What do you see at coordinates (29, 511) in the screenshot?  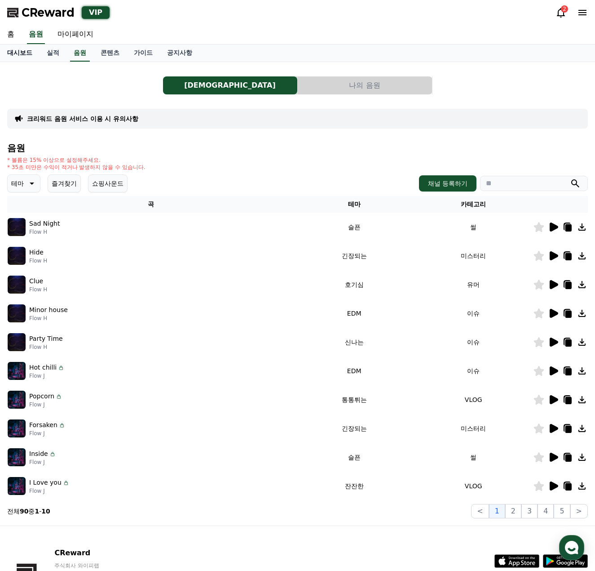 I see `p: 전체 중 -` at bounding box center [29, 511].